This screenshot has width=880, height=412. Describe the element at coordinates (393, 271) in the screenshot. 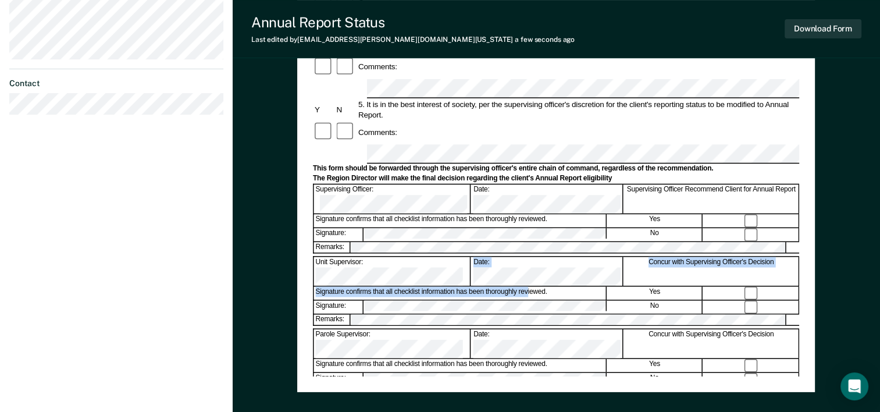

I see `div: Unit Supervisor:` at that location.